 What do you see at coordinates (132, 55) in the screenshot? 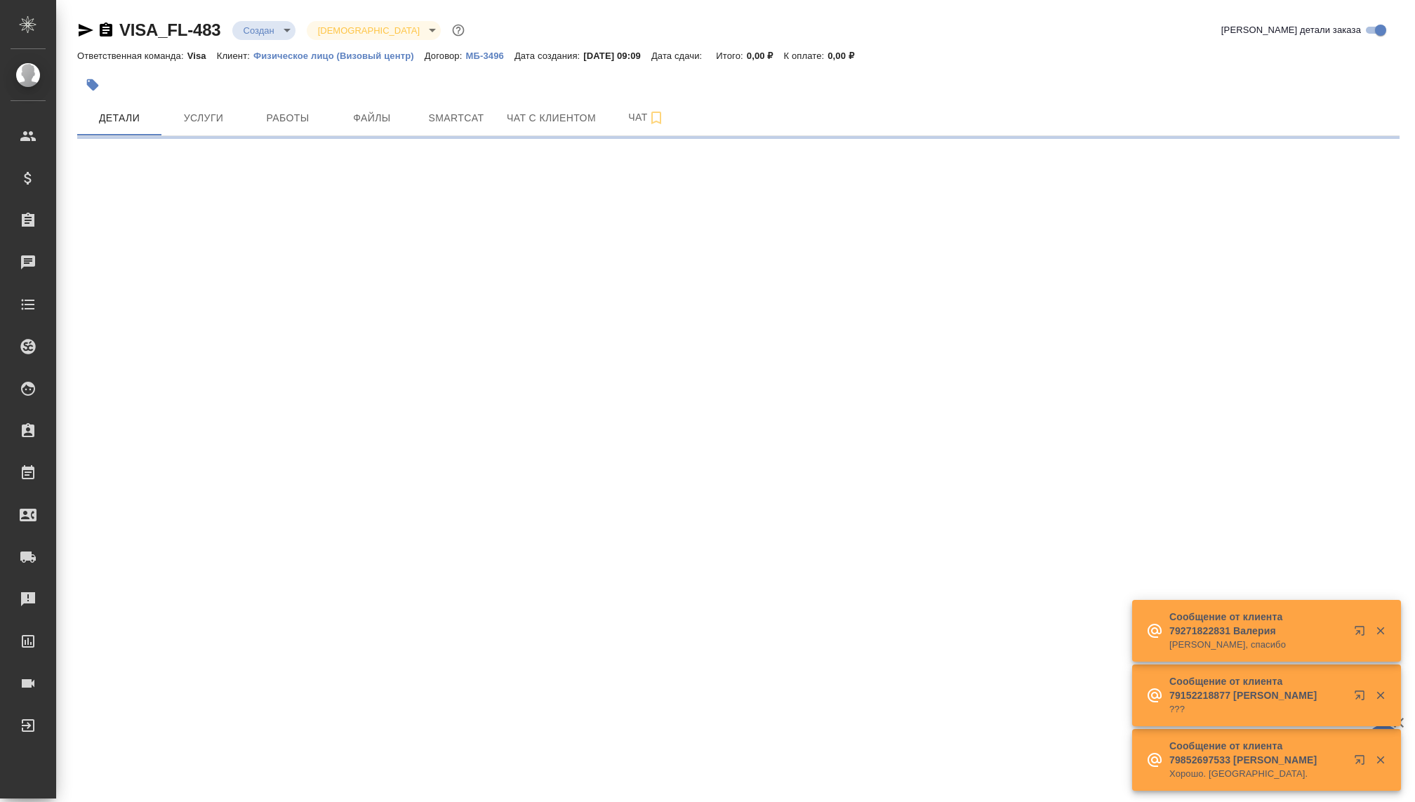
I see `p: Ответственная команда:` at bounding box center [132, 55].